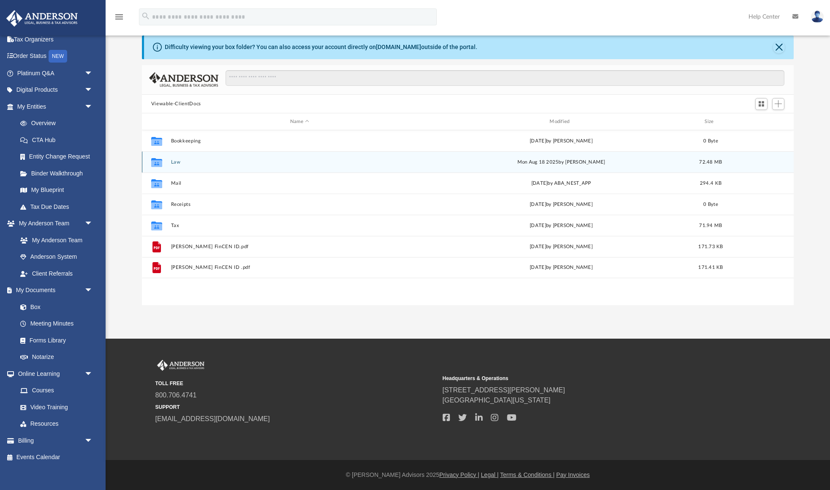 The image size is (830, 490). What do you see at coordinates (711, 183) in the screenshot?
I see `span: 294.4 KB` at bounding box center [711, 183].